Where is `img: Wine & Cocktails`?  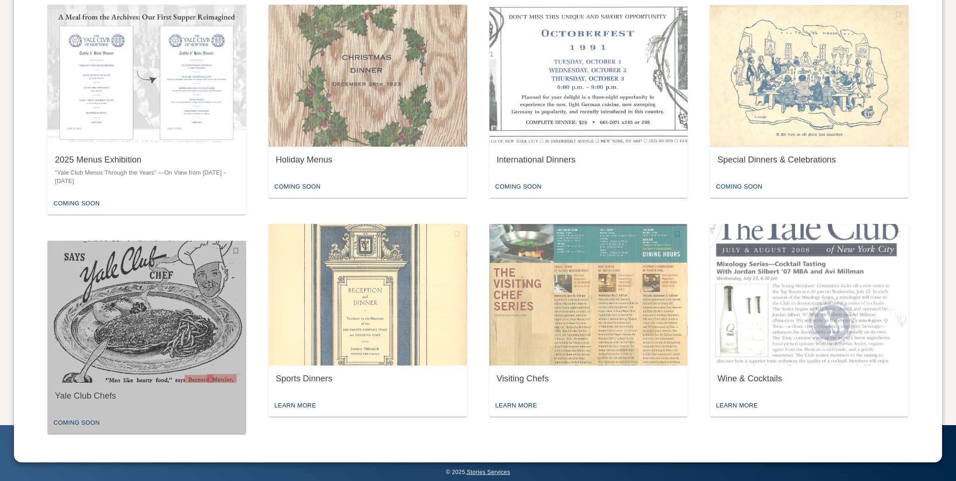 img: Wine & Cocktails is located at coordinates (809, 295).